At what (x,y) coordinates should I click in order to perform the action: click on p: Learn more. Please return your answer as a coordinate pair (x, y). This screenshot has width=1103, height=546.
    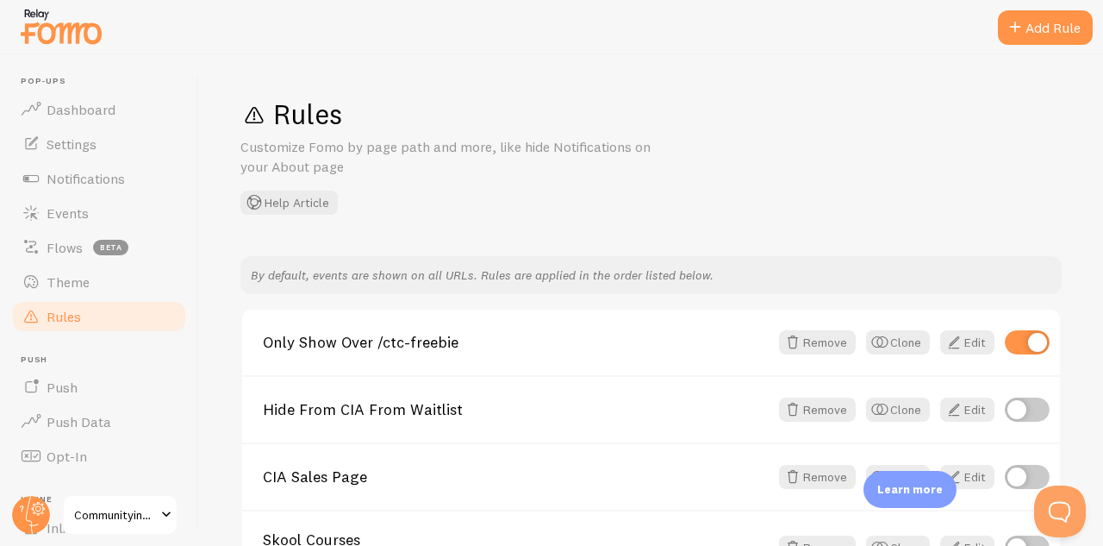
    Looking at the image, I should click on (910, 489).